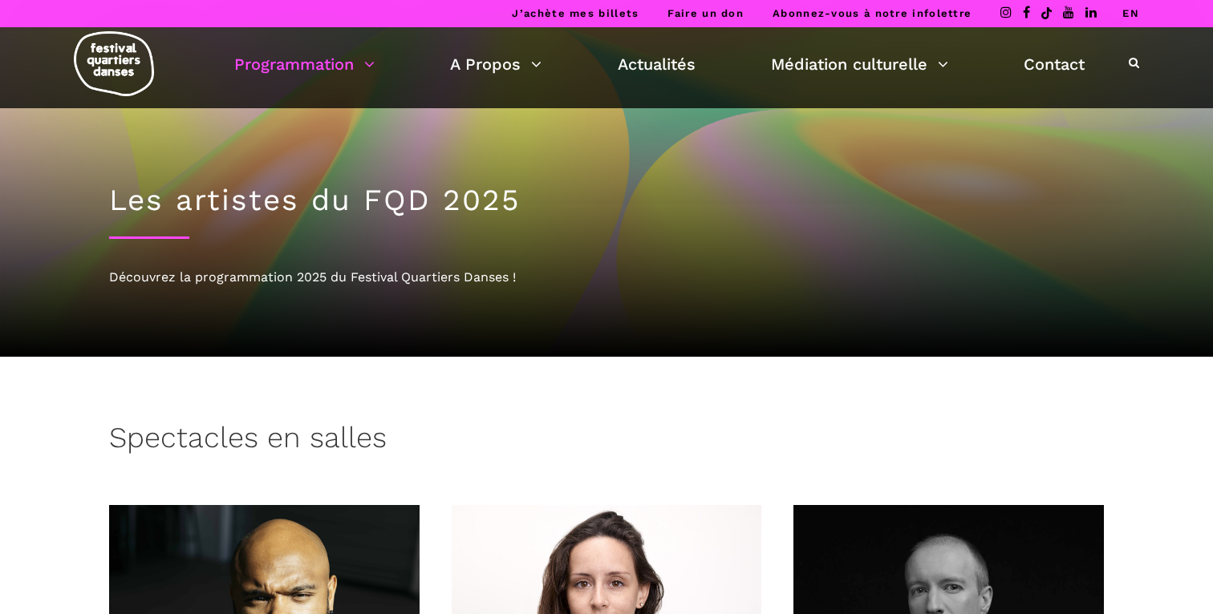 This screenshot has width=1213, height=614. I want to click on a: A Propos, so click(496, 64).